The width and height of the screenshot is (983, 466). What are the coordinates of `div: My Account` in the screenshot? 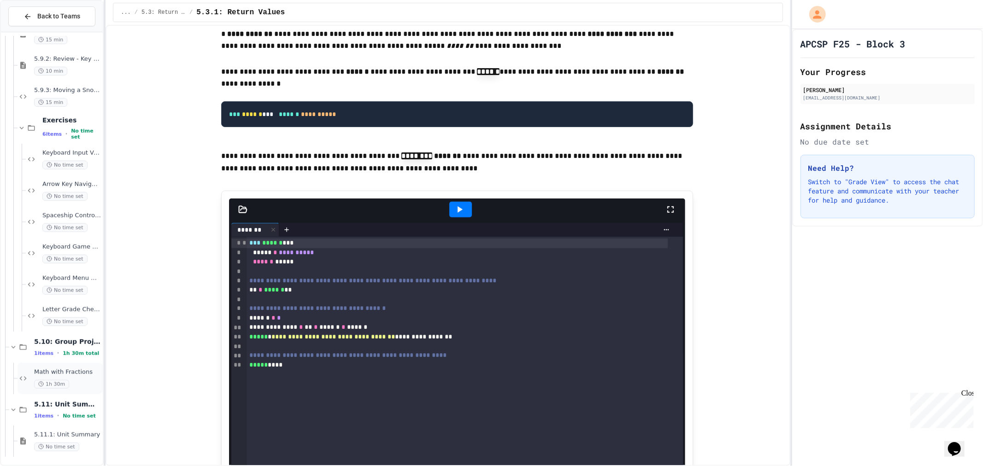 It's located at (814, 14).